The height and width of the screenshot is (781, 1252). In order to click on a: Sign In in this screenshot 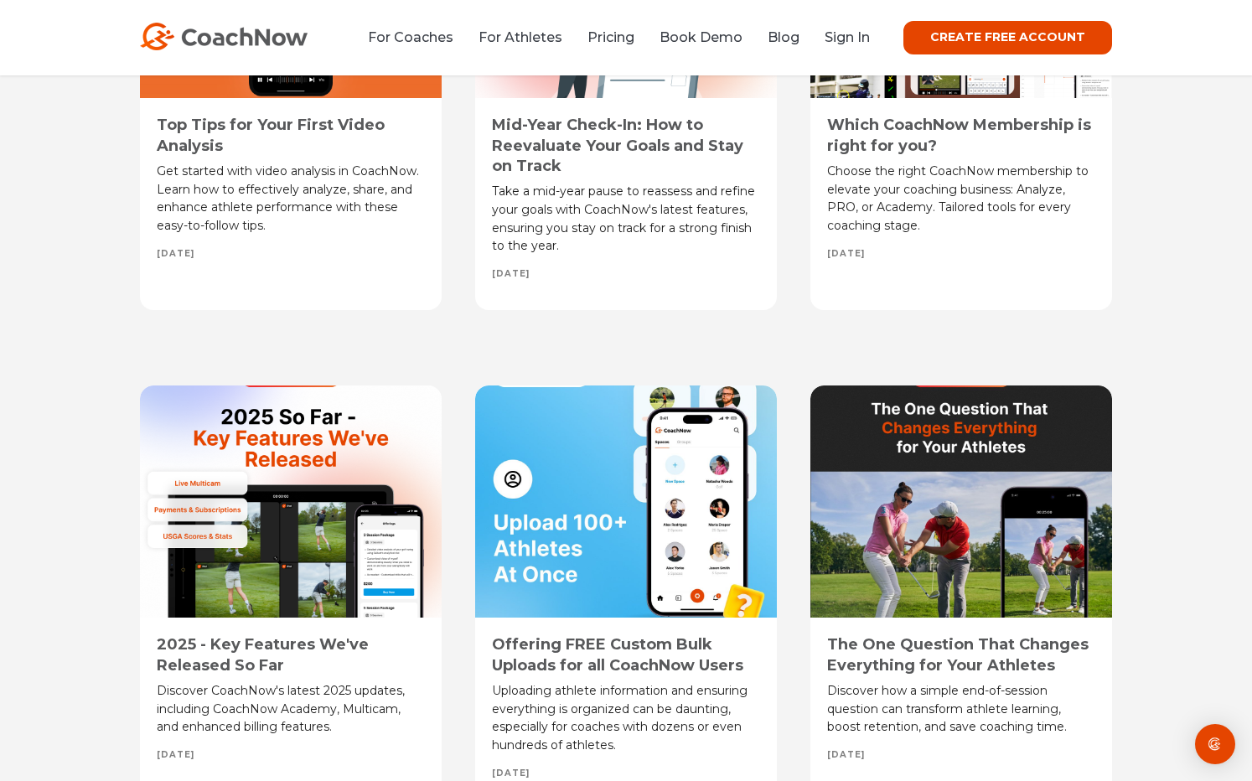, I will do `click(847, 37)`.